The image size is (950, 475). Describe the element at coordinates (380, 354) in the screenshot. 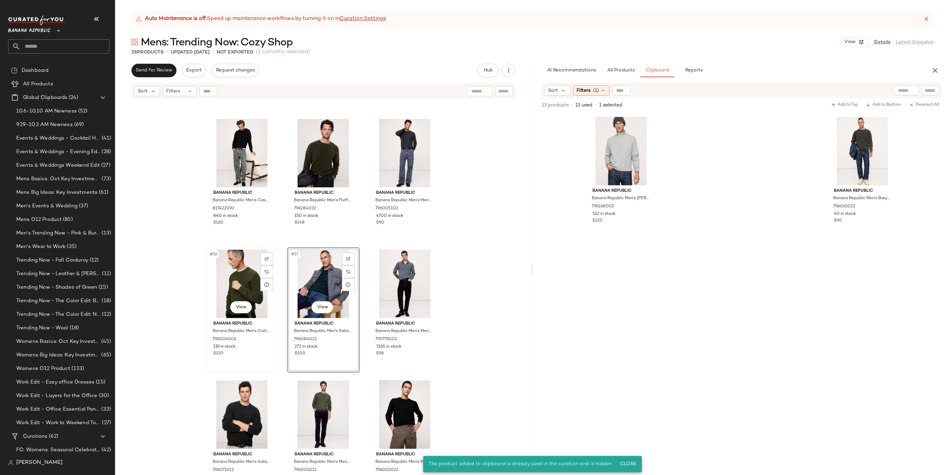

I see `span: $98` at that location.